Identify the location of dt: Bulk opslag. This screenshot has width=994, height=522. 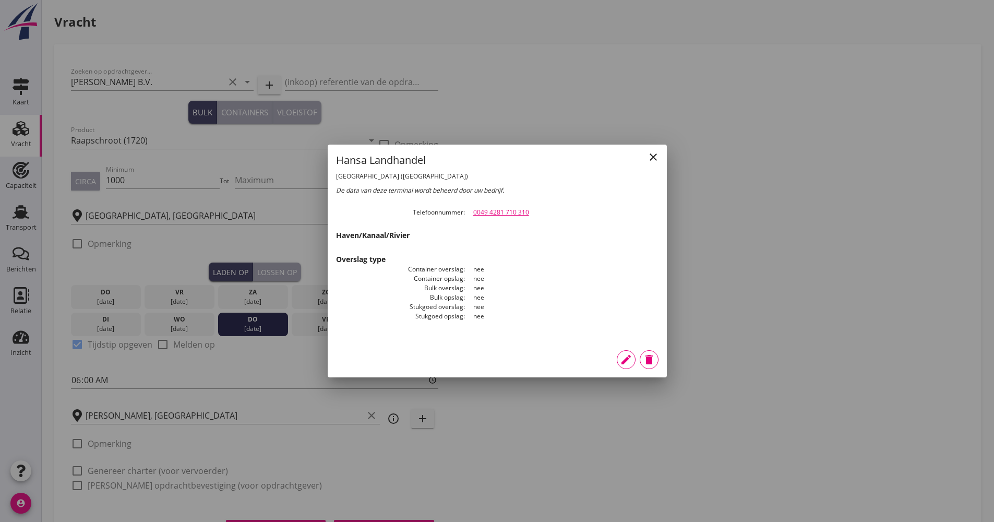
(400, 297).